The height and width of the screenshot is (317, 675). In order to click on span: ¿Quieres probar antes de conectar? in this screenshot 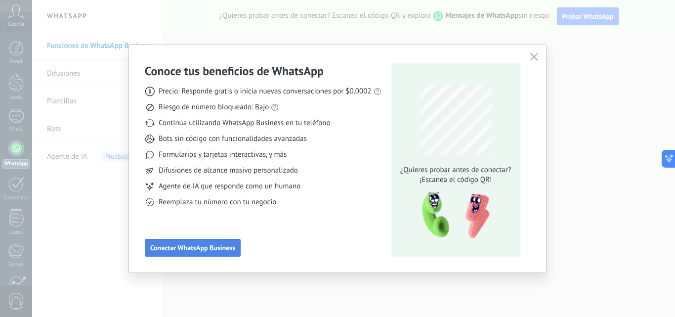, I will do `click(455, 170)`.